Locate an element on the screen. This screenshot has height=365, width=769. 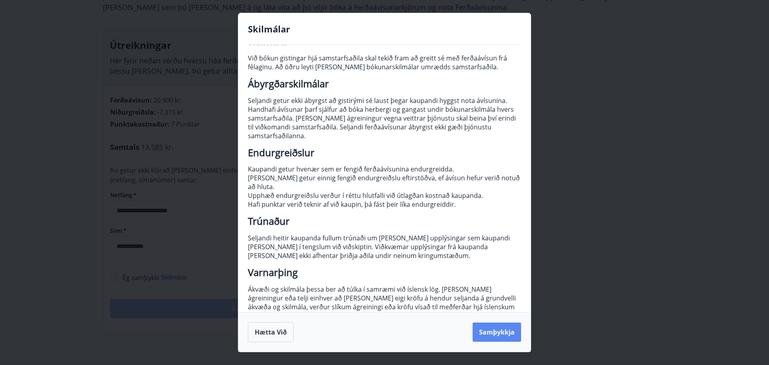
h2: Trúnaður is located at coordinates (385, 221).